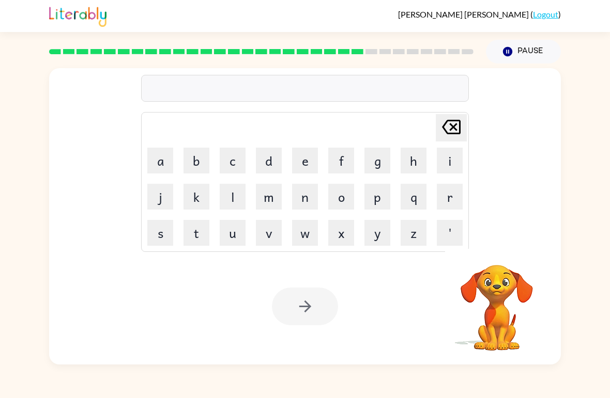  What do you see at coordinates (269, 161) in the screenshot?
I see `button: d` at bounding box center [269, 161].